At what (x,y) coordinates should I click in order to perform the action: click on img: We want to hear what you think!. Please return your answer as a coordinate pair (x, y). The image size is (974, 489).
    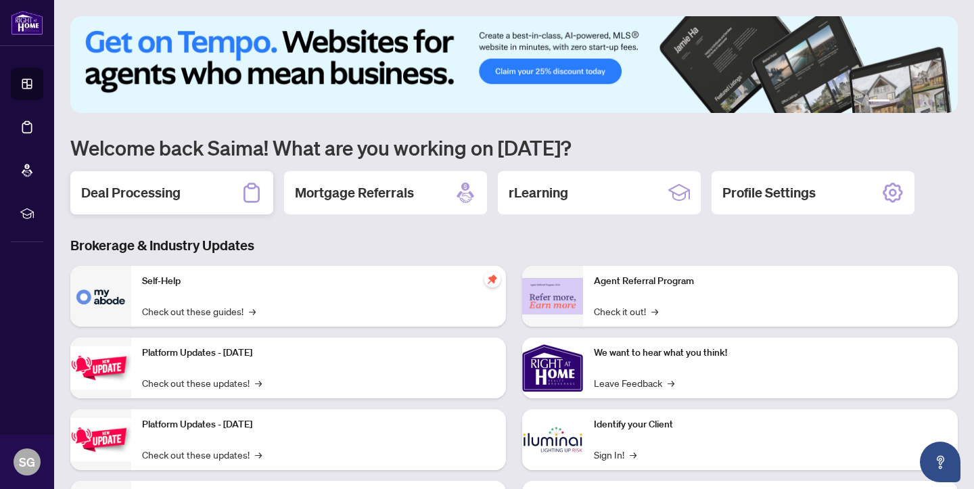
    Looking at the image, I should click on (553, 368).